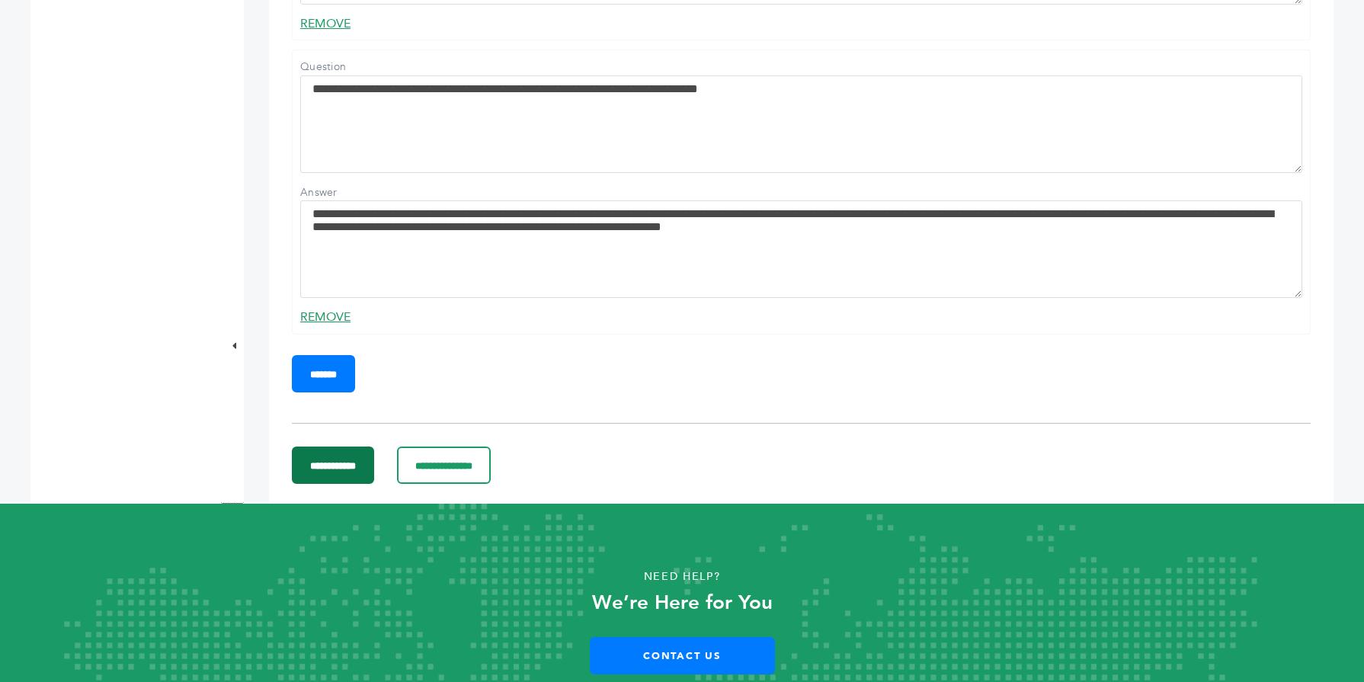 The width and height of the screenshot is (1364, 682). Describe the element at coordinates (682, 603) in the screenshot. I see `strong: We’re Here for You` at that location.